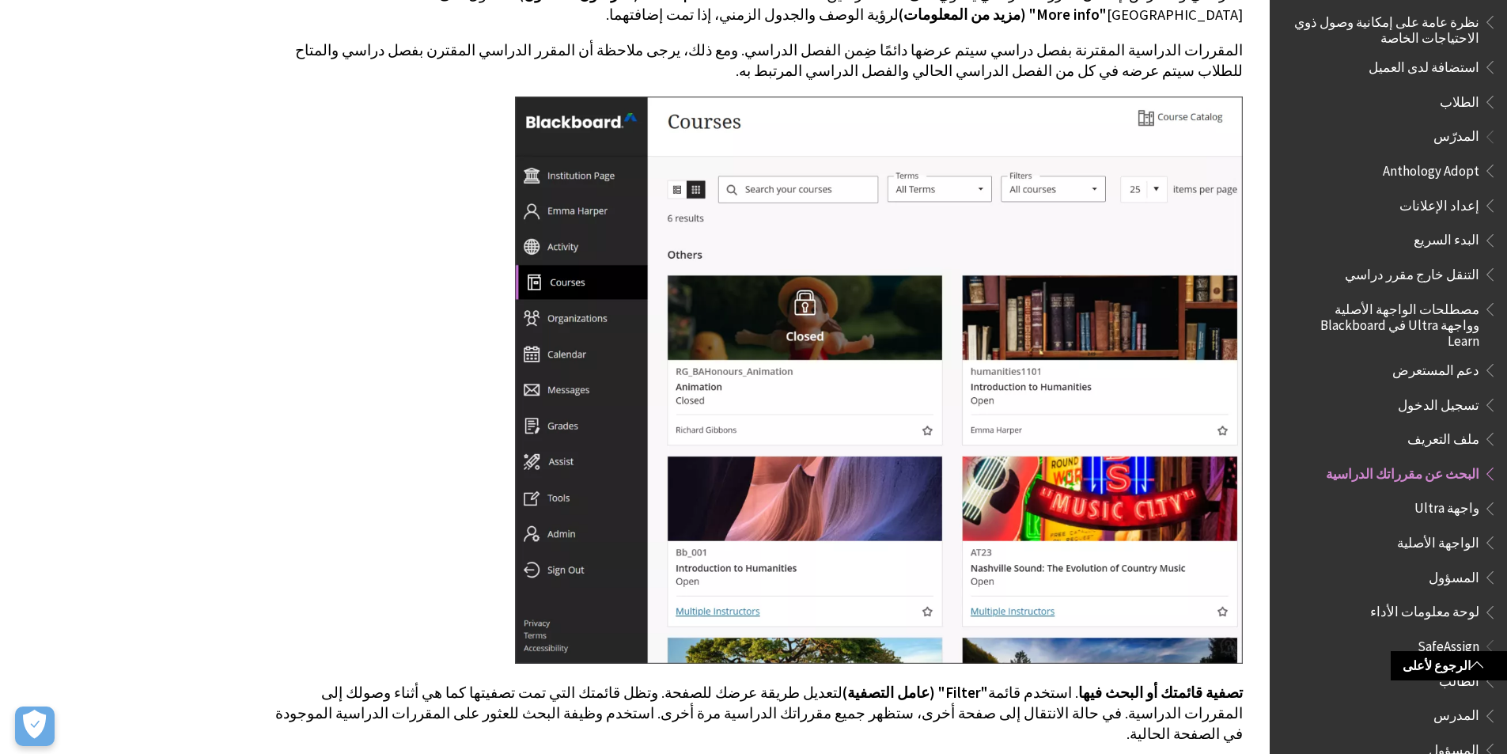 The height and width of the screenshot is (754, 1507). I want to click on span: لوحة معلومات الأداء, so click(1424, 609).